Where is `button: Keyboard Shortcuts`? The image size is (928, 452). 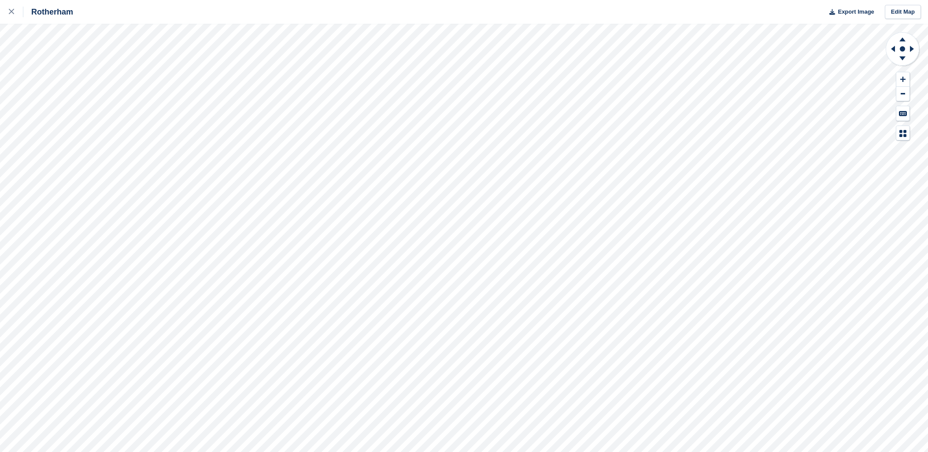 button: Keyboard Shortcuts is located at coordinates (903, 113).